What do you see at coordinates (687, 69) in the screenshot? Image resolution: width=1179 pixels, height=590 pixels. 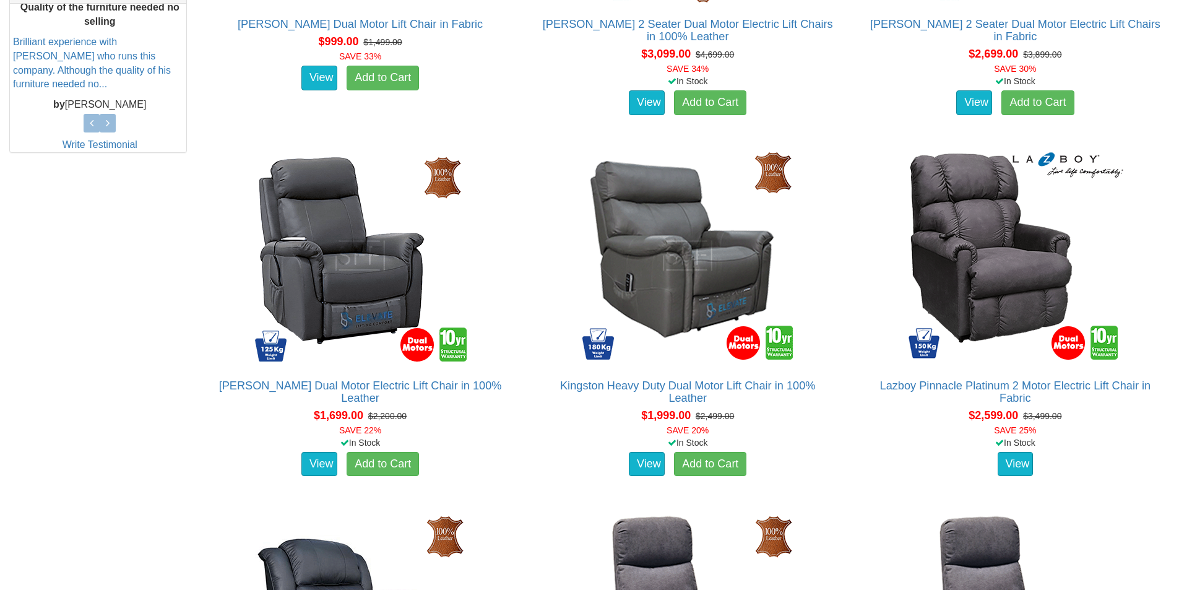 I see `font: SAVE 34%` at bounding box center [687, 69].